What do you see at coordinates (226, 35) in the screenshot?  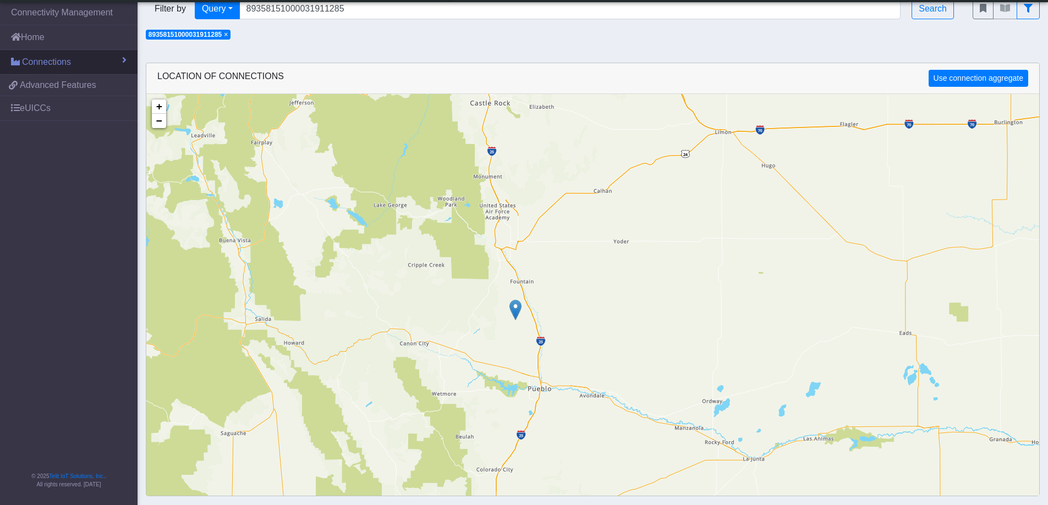 I see `button: Close` at bounding box center [226, 35].